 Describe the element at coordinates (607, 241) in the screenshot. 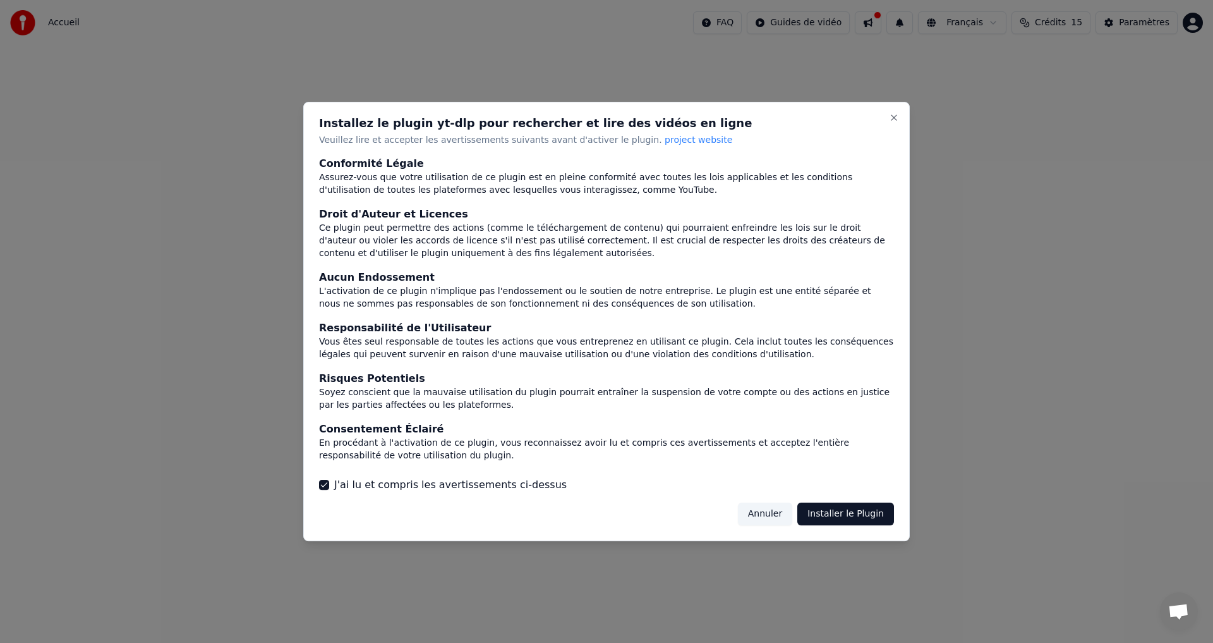

I see `div: Ce plugin peut permettre des actions (comme le téléchargement de contenu) qui pourraient enfreind...` at that location.